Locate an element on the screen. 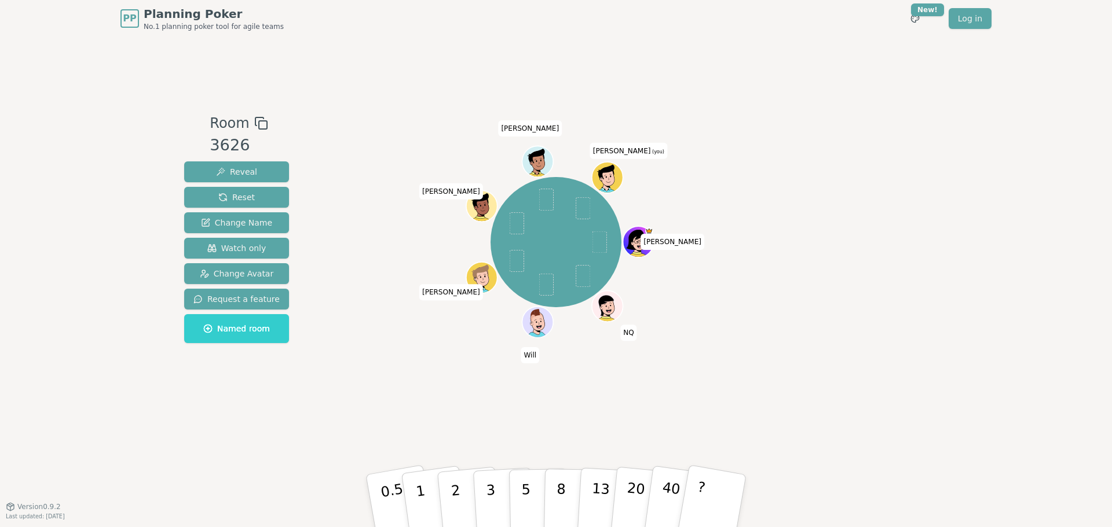 The height and width of the screenshot is (527, 1112). div: New! is located at coordinates (927, 10).